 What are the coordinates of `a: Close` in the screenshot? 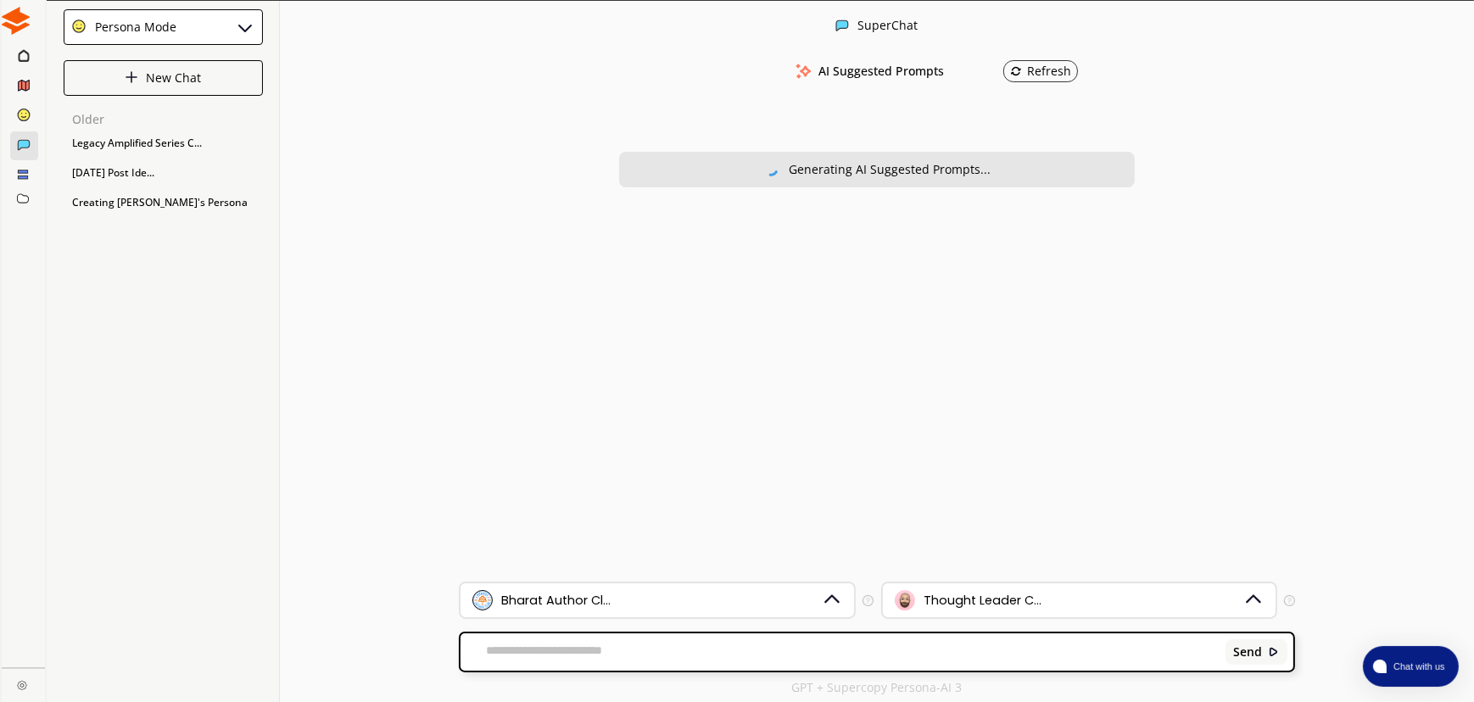 It's located at (23, 683).